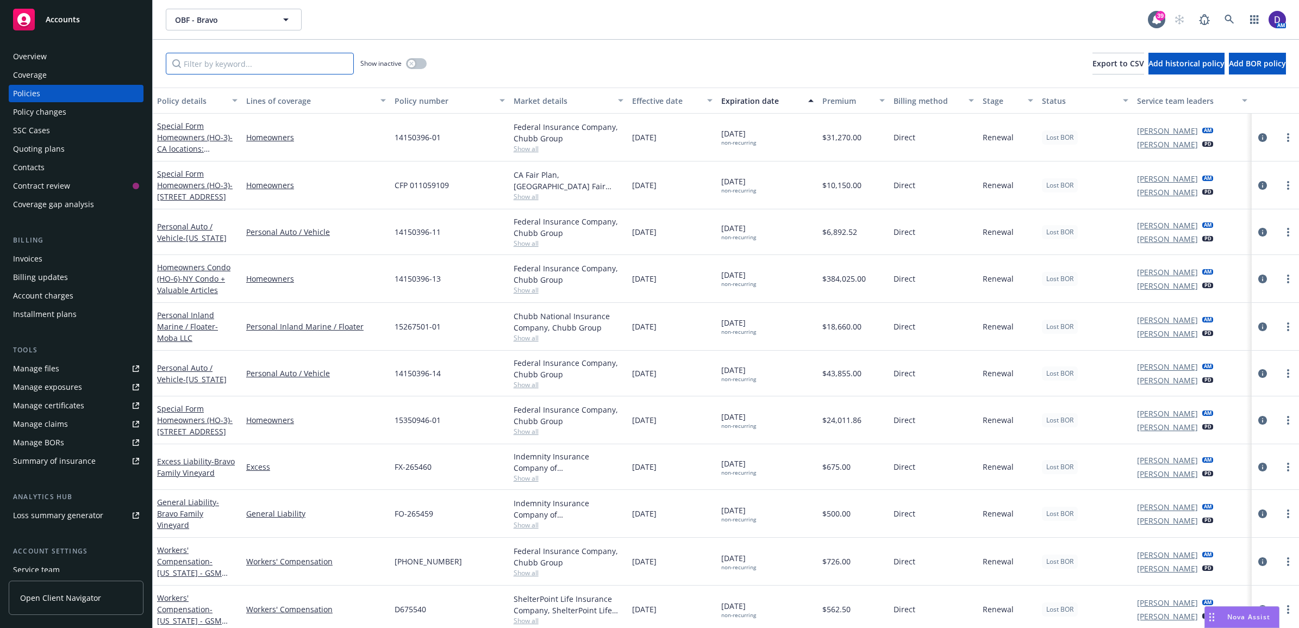  What do you see at coordinates (410, 609) in the screenshot?
I see `span: D675540` at bounding box center [410, 609].